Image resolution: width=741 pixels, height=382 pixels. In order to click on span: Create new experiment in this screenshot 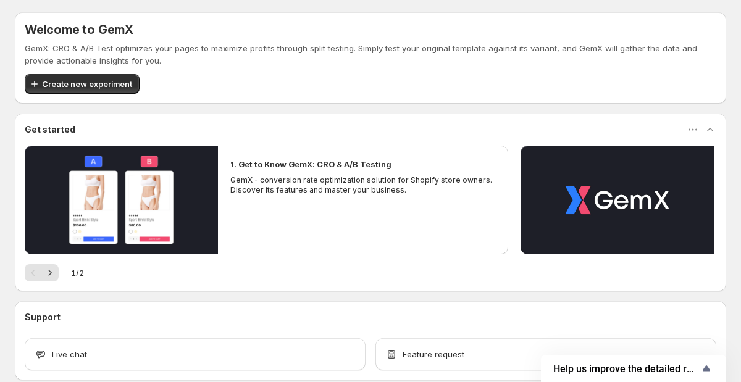, I will do `click(87, 84)`.